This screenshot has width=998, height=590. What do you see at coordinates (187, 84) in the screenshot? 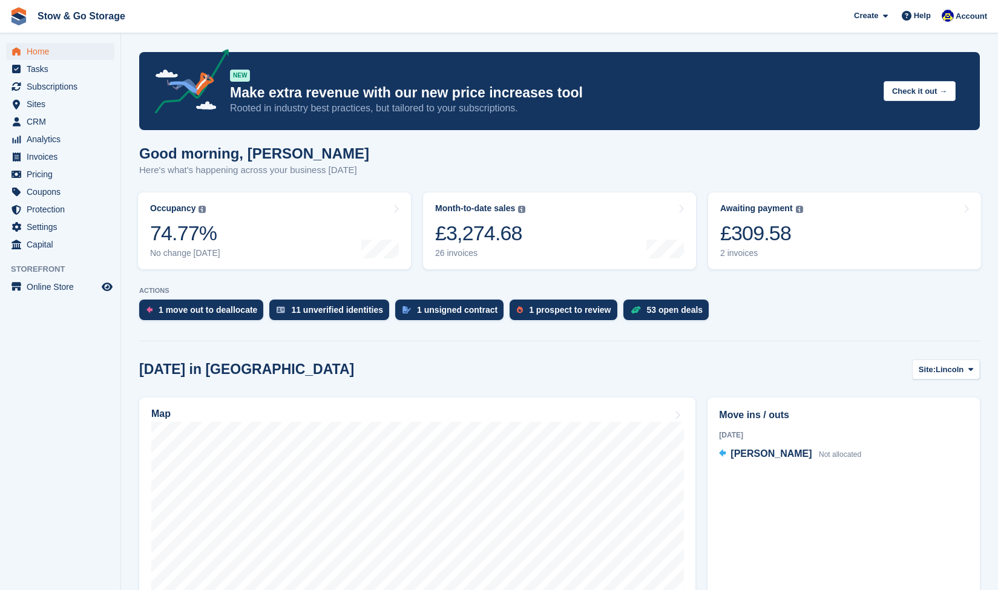
I see `img: price-adjustments-announcement-icon-8257ccfd72463d97f412b2fc003d46551f7dbcb40ab6d574587a9cd5c0d94...` at bounding box center [187, 84].